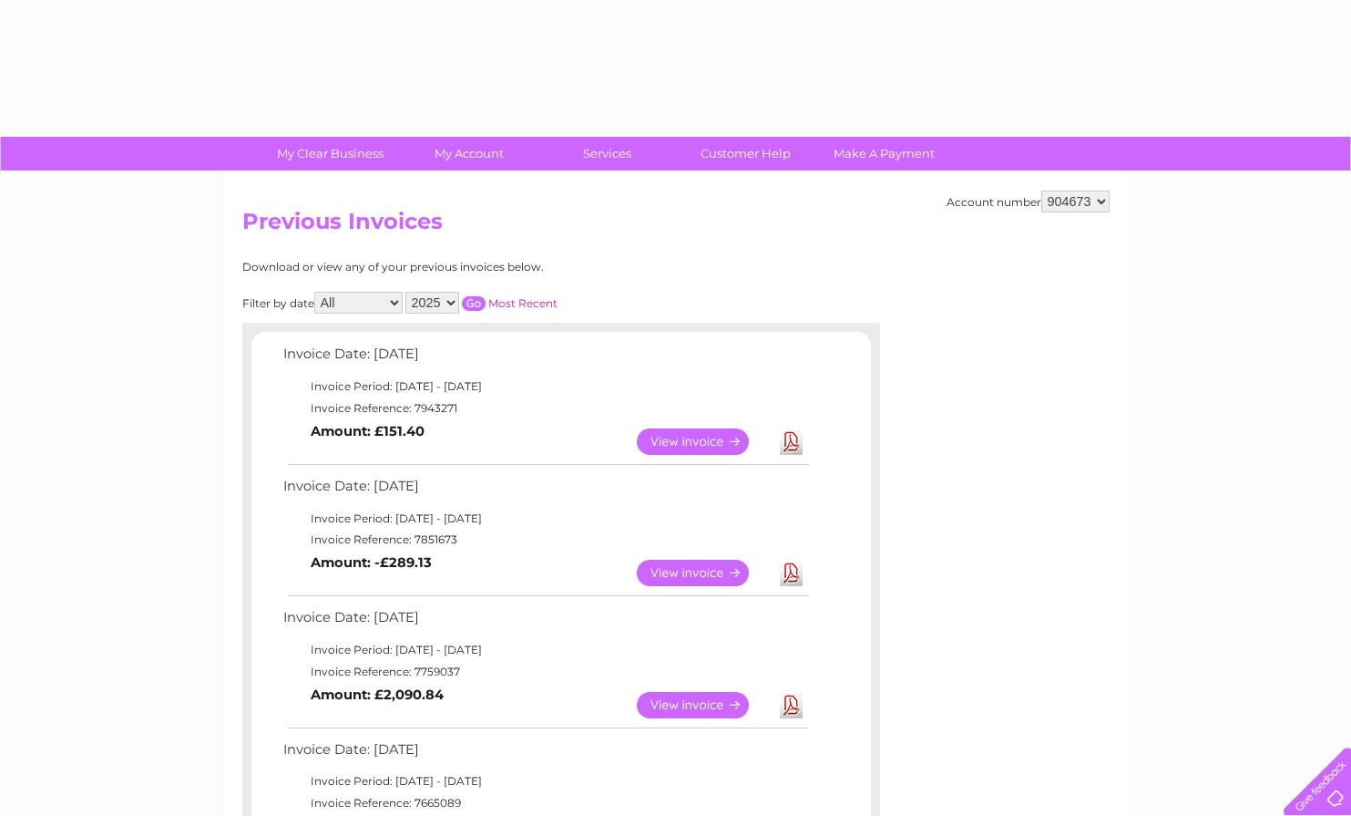 The width and height of the screenshot is (1351, 816). What do you see at coordinates (468, 153) in the screenshot?
I see `a: My Account` at bounding box center [468, 153].